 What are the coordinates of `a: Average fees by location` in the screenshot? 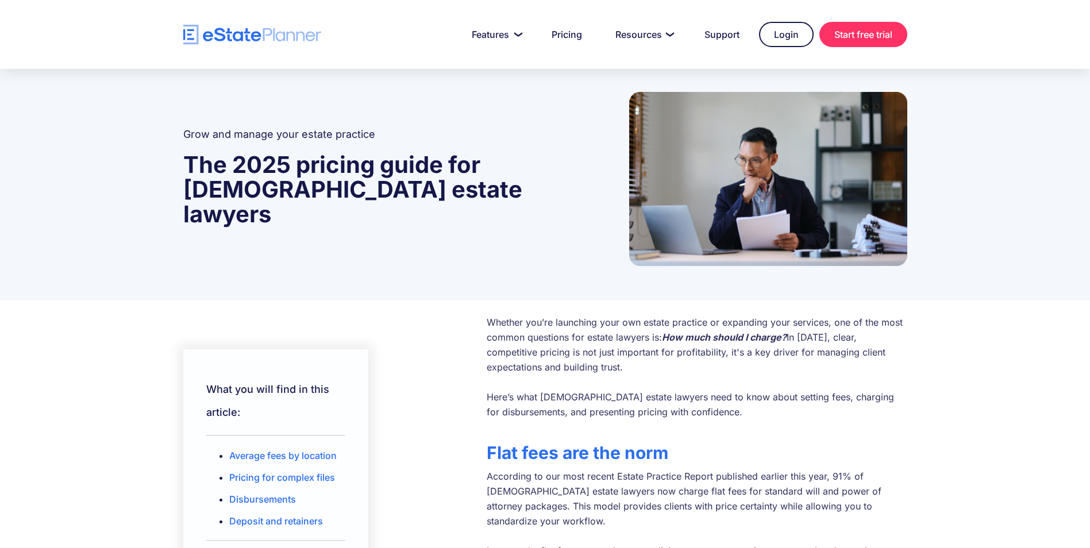 It's located at (283, 455).